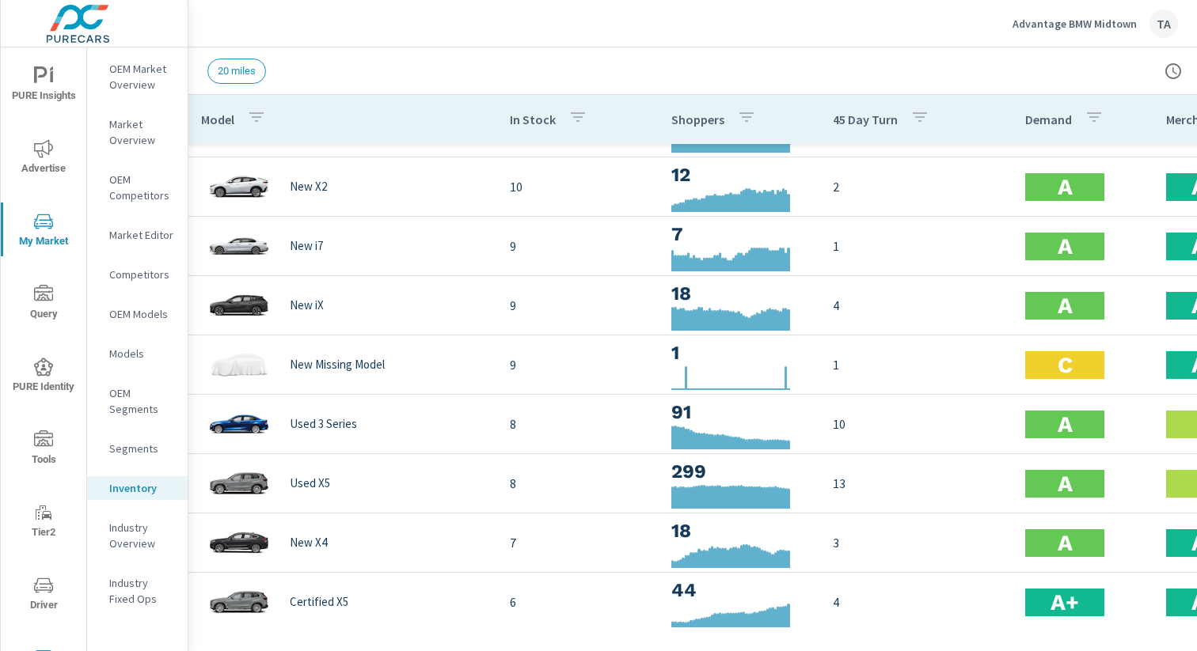 The image size is (1197, 651). What do you see at coordinates (142, 591) in the screenshot?
I see `p: Industry Fixed Ops` at bounding box center [142, 591].